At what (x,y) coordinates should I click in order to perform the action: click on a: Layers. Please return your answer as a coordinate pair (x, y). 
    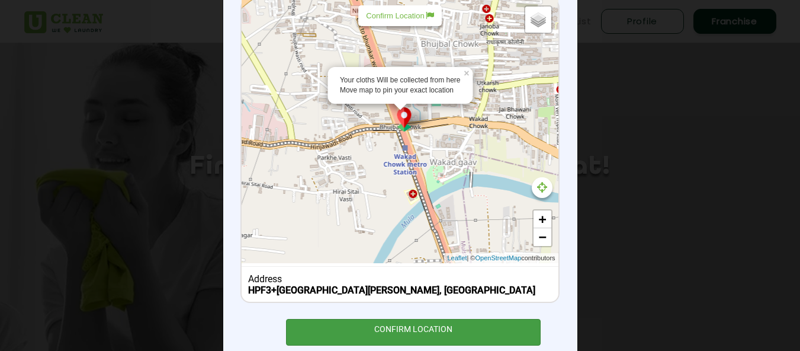
    Looking at the image, I should click on (538, 20).